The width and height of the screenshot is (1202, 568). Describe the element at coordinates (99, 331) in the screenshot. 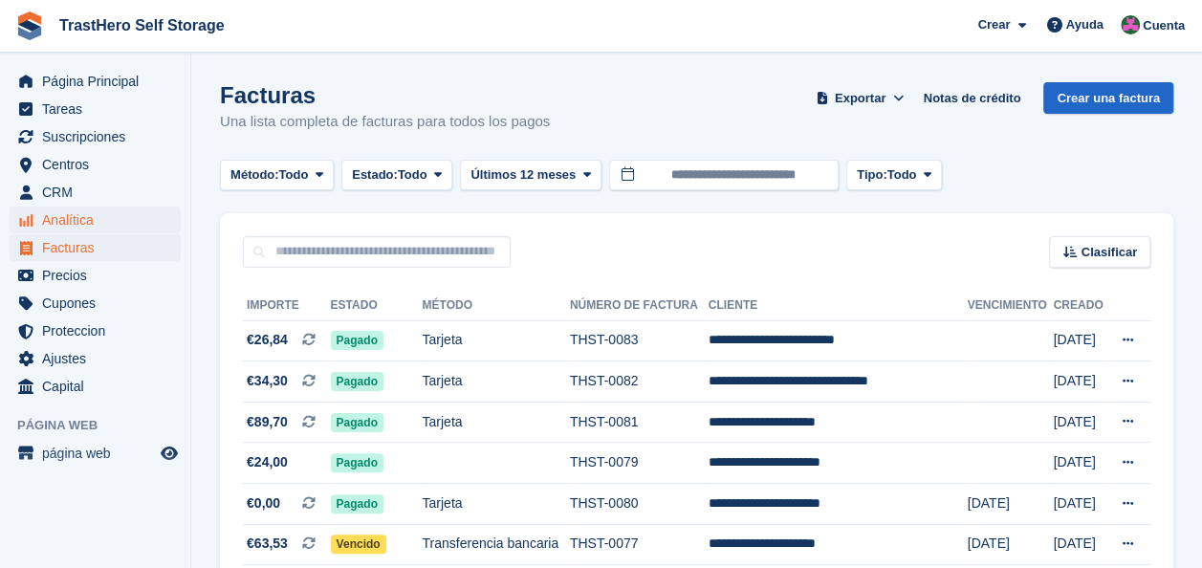

I see `span: Proteccion` at that location.